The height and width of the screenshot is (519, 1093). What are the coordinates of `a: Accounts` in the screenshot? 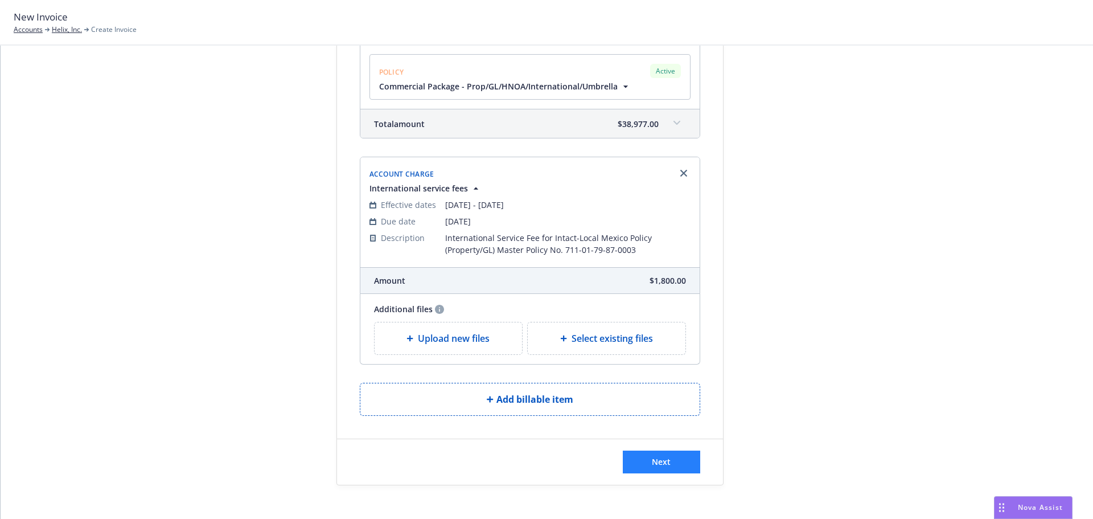 It's located at (28, 30).